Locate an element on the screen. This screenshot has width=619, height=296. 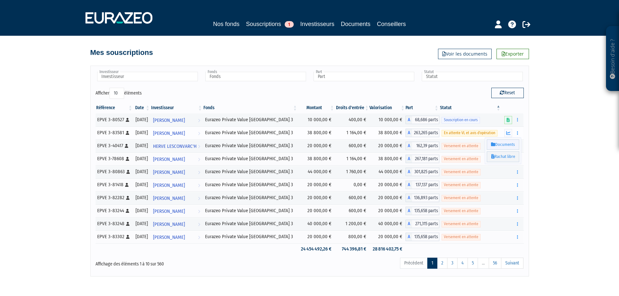
a: Nos fonds is located at coordinates (226, 24).